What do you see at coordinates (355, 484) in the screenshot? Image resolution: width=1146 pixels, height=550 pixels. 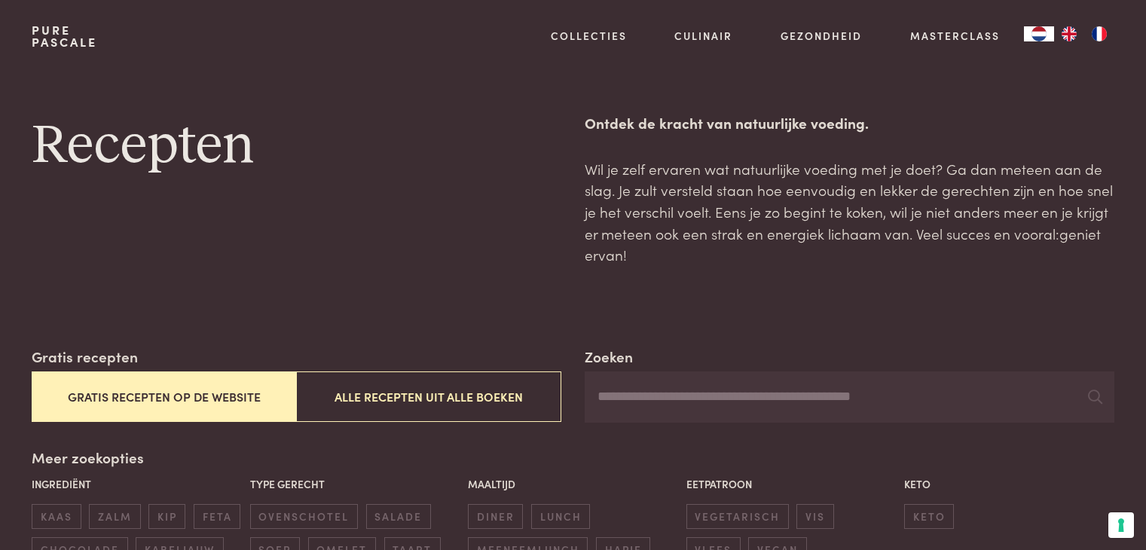 I see `p: Type gerecht` at bounding box center [355, 484].